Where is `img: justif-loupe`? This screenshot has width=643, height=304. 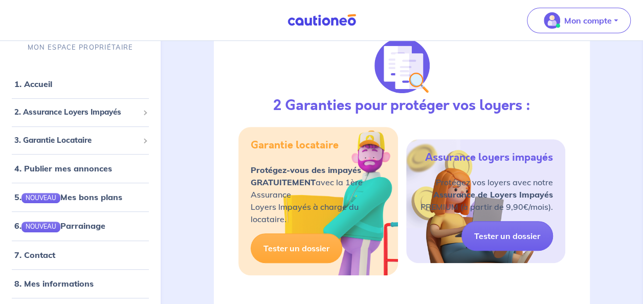
img: justif-loupe is located at coordinates (402, 65).